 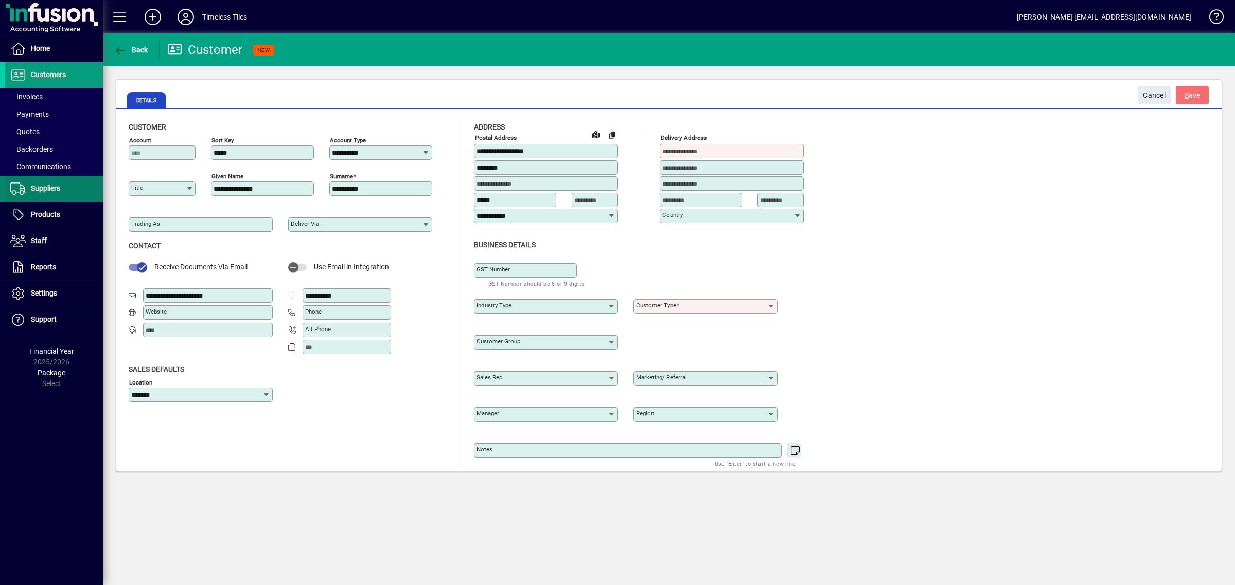 I want to click on span: Reports, so click(x=43, y=267).